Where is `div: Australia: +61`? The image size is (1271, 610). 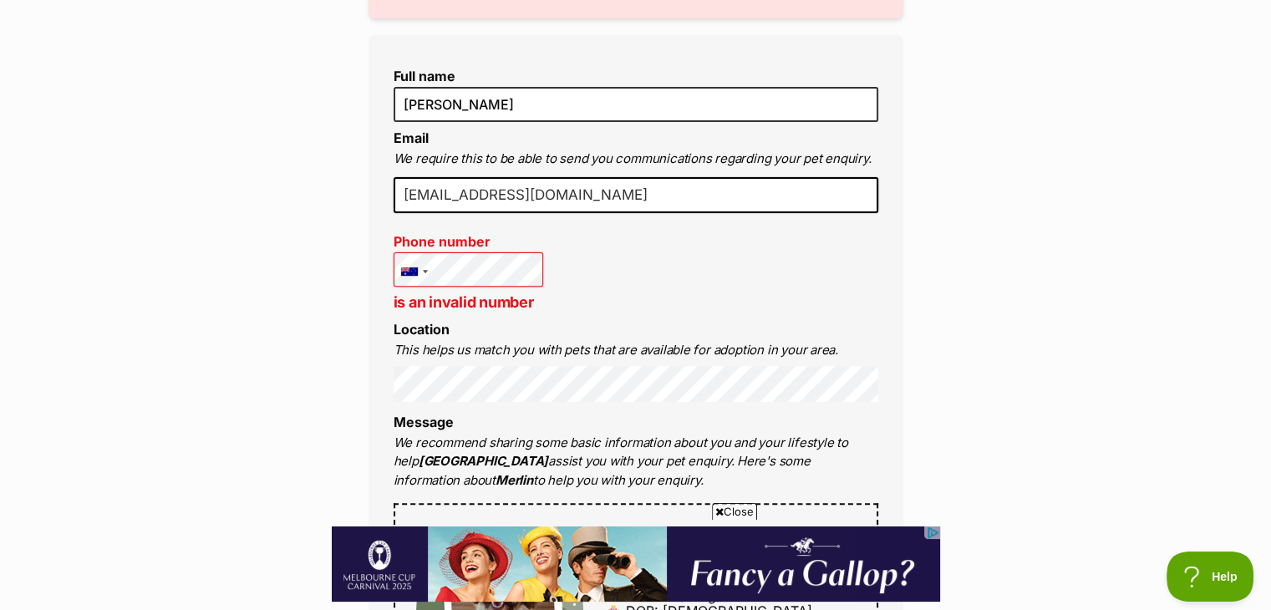 div: Australia: +61 is located at coordinates (414, 271).